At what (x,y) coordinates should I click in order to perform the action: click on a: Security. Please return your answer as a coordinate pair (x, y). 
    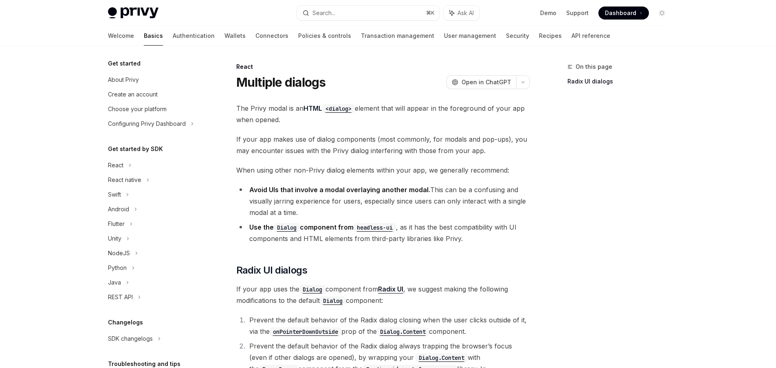
    Looking at the image, I should click on (518, 36).